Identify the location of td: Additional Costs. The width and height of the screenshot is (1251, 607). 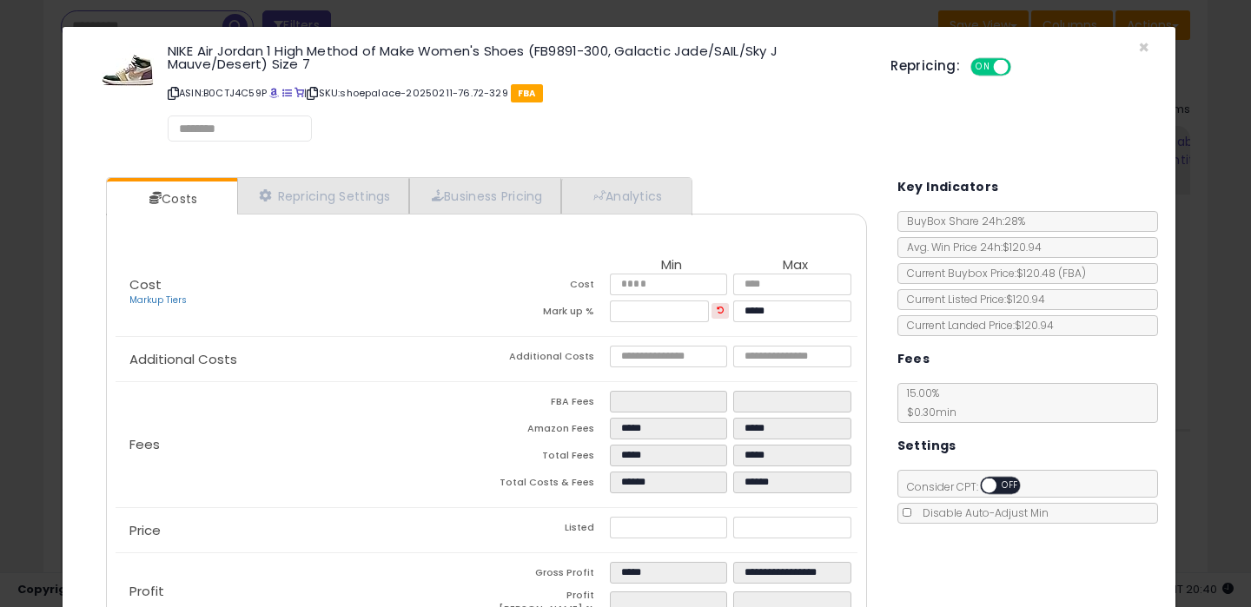
(548, 359).